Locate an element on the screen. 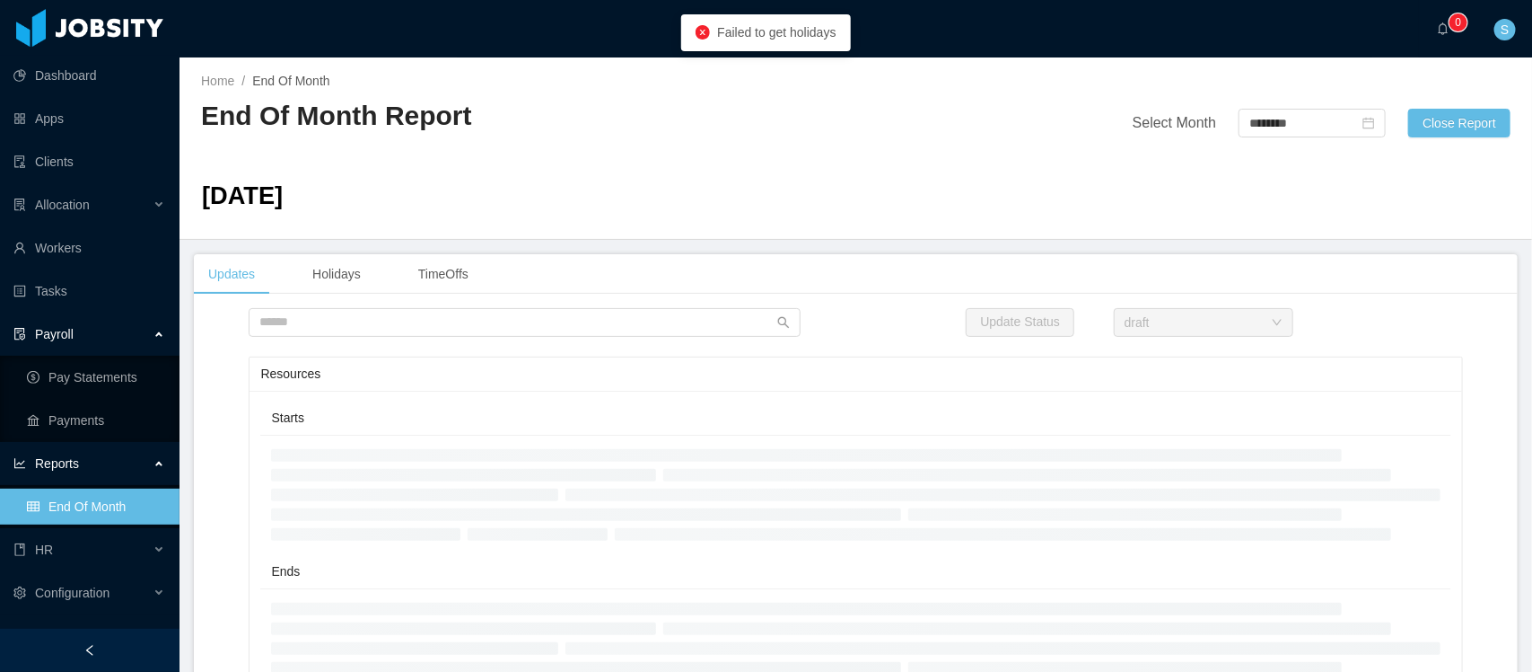  a: icon: profileTasks is located at coordinates (89, 291).